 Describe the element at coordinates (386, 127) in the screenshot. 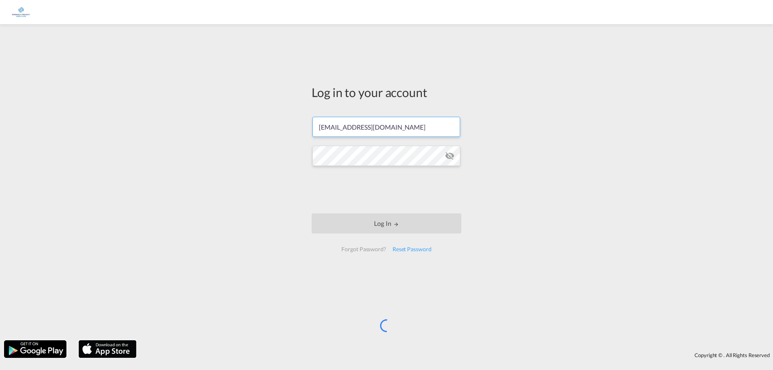

I see `input: Enter email/phone number` at that location.